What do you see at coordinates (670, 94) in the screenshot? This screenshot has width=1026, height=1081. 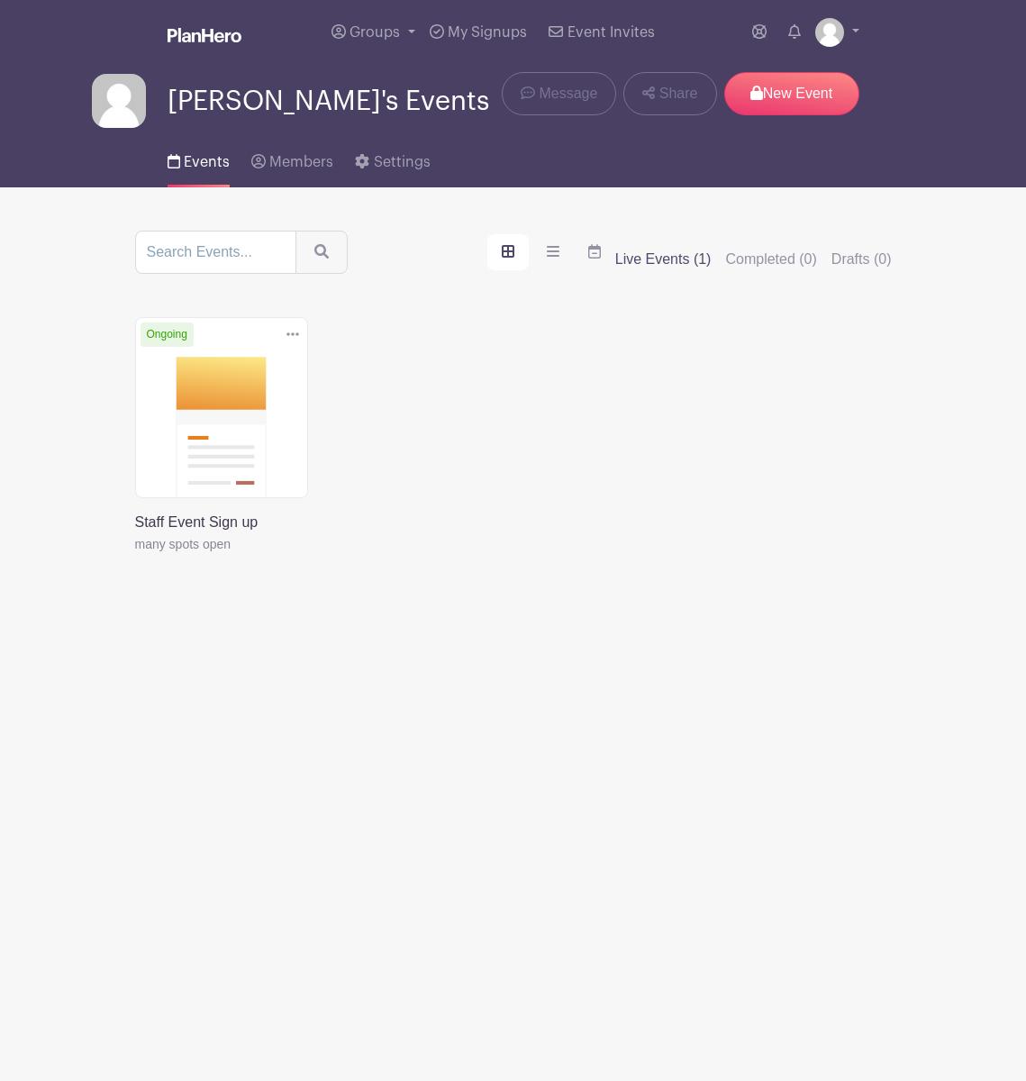 I see `a: Share` at bounding box center [670, 94].